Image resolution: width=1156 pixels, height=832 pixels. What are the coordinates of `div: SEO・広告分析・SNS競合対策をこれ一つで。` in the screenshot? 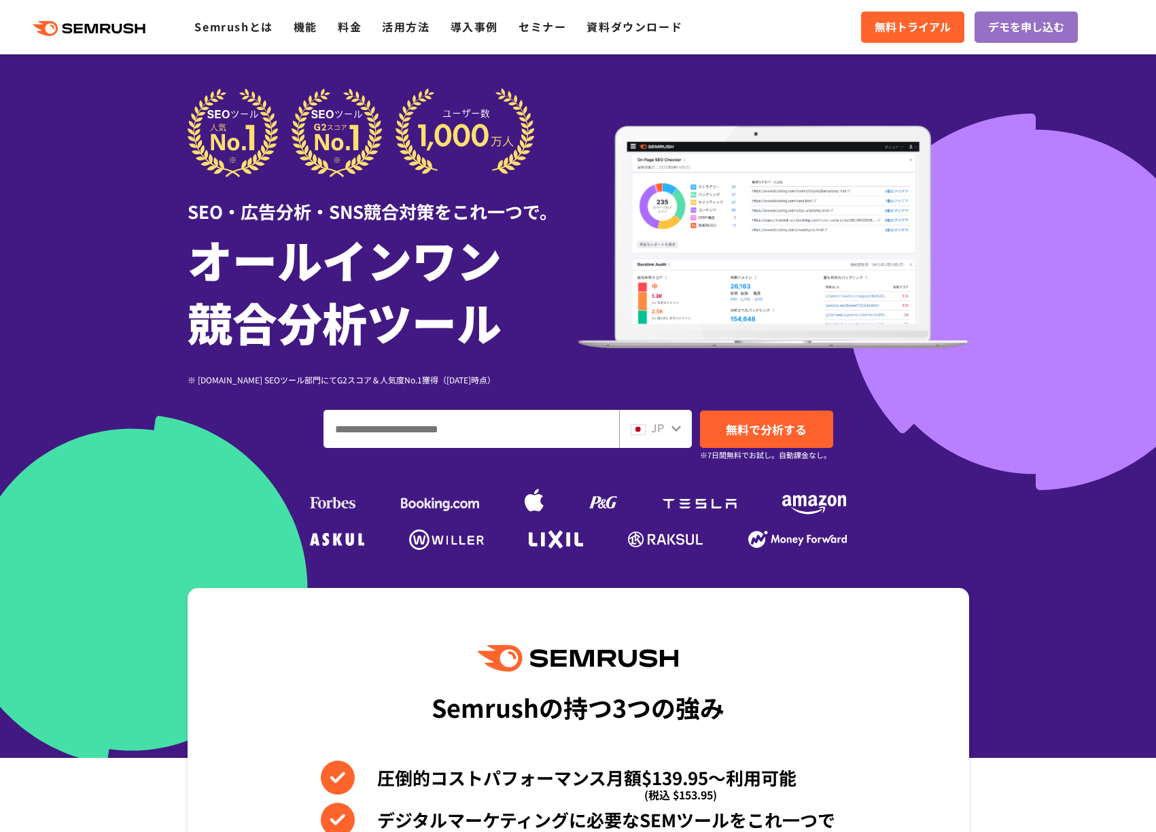 It's located at (383, 200).